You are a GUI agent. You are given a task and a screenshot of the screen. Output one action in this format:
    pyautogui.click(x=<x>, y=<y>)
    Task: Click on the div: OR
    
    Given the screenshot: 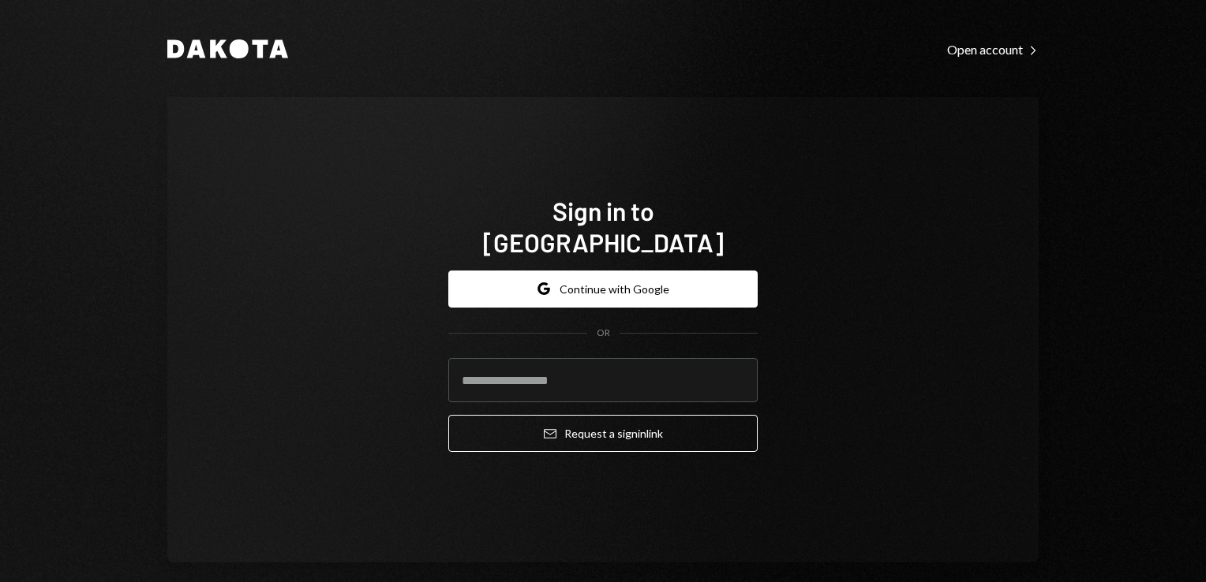 What is the action you would take?
    pyautogui.click(x=603, y=333)
    